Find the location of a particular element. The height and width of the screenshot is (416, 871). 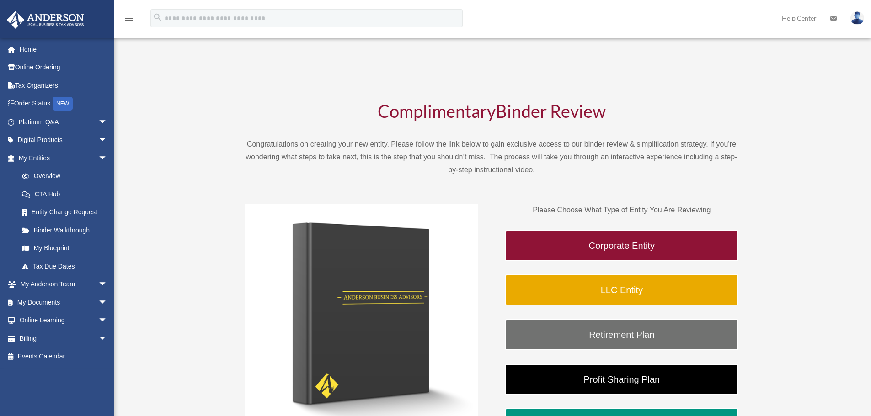

a: Platinum Q&Aarrow_drop_down is located at coordinates (64, 122).